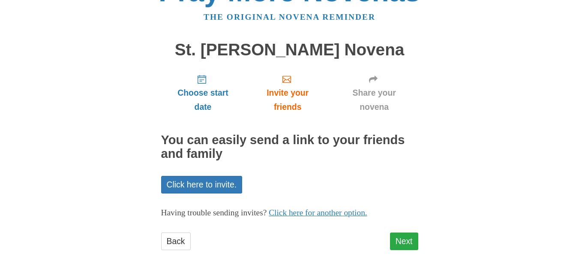 Image resolution: width=579 pixels, height=275 pixels. Describe the element at coordinates (404, 241) in the screenshot. I see `a: Next` at that location.